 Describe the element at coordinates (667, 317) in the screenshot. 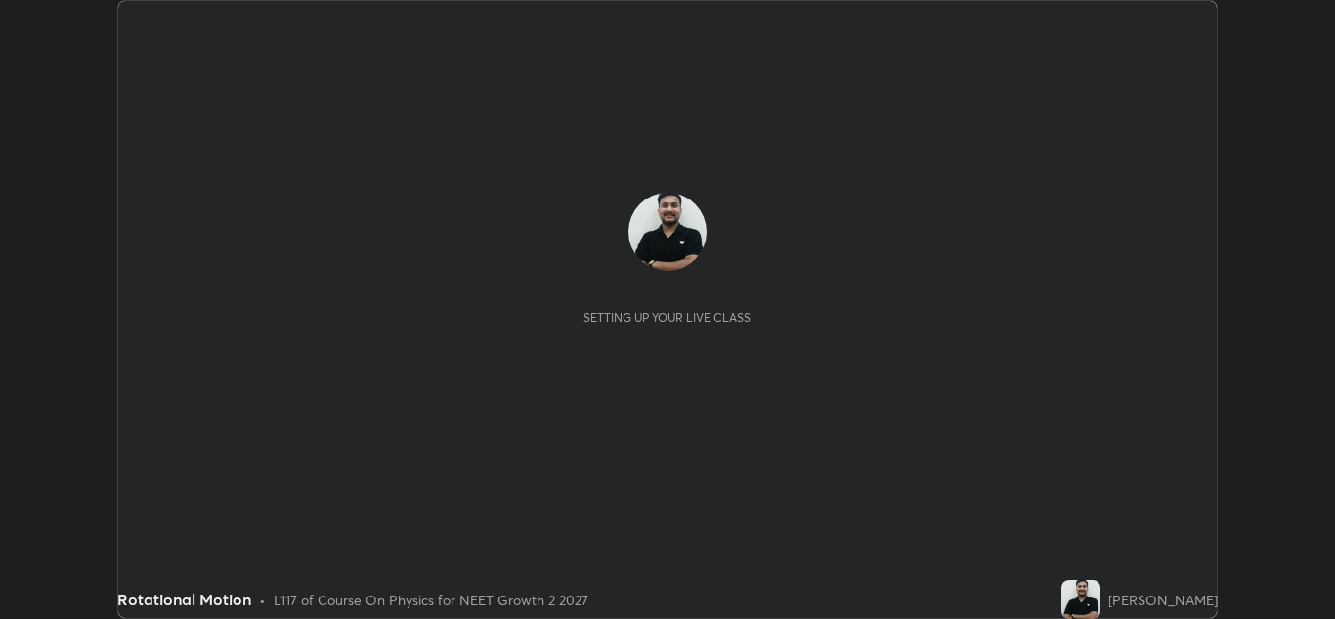

I see `div: Setting up your live class` at that location.